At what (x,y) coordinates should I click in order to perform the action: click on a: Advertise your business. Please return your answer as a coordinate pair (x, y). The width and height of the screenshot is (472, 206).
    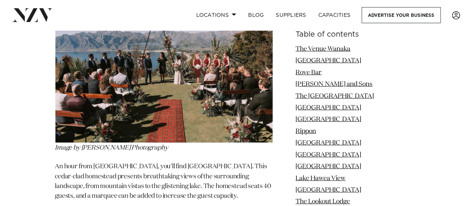
    Looking at the image, I should click on (401, 15).